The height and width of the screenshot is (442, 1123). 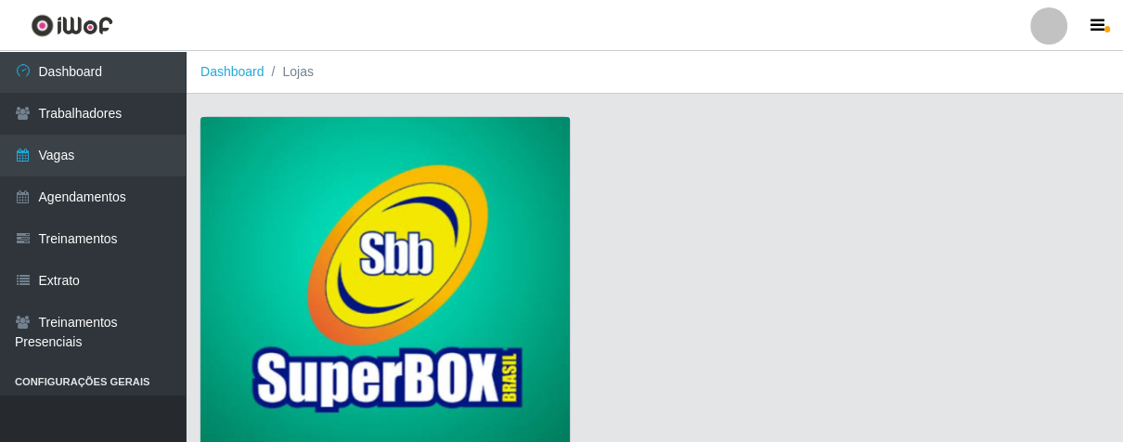 I want to click on nav: breadcrumb, so click(x=654, y=72).